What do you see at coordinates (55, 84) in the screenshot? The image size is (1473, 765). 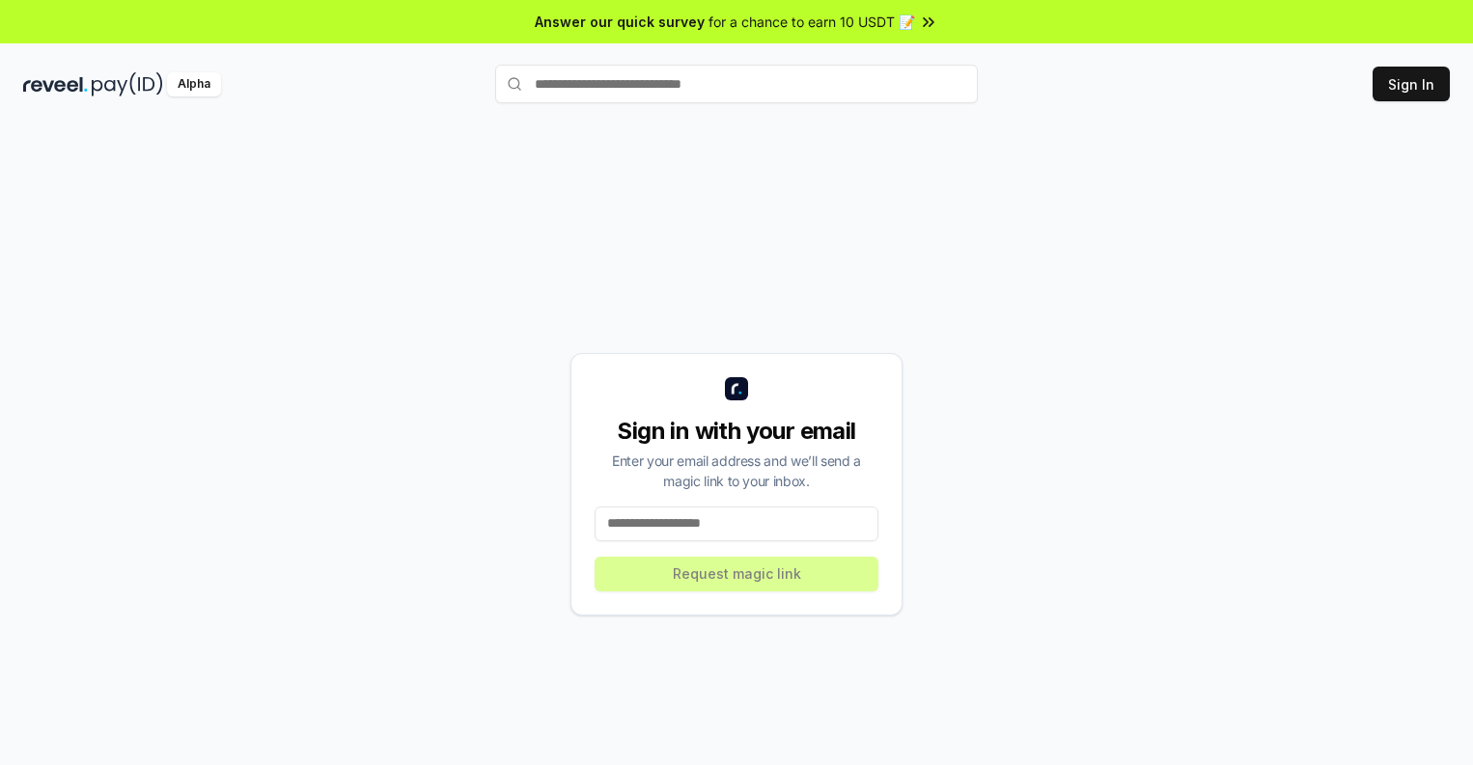 I see `img: reveel_dark` at bounding box center [55, 84].